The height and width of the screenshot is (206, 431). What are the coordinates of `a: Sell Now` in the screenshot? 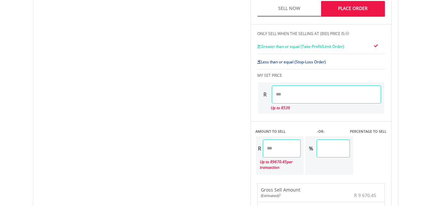 It's located at (289, 9).